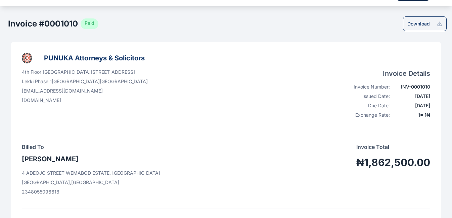 This screenshot has width=452, height=218. I want to click on button: Invoice #0001010 Paid, so click(52, 24).